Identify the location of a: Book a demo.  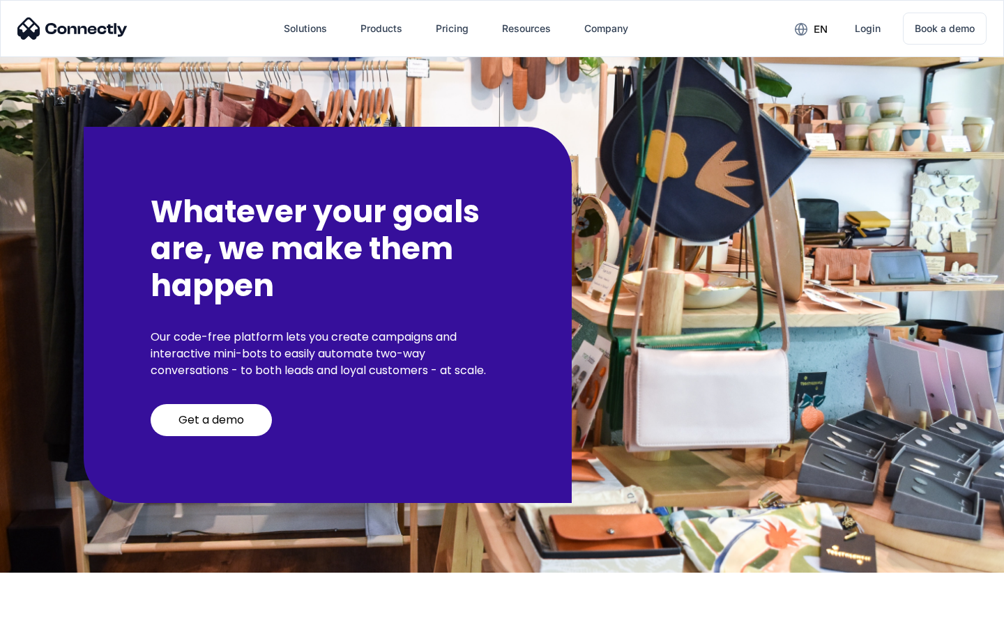
(945, 29).